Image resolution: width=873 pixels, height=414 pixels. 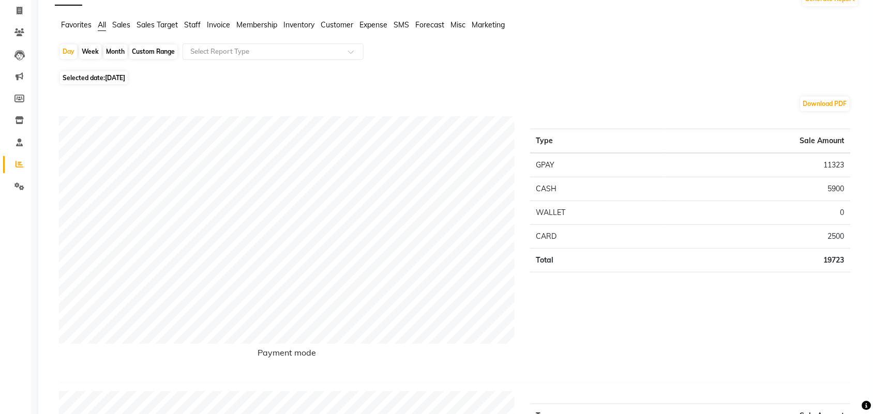 What do you see at coordinates (758, 189) in the screenshot?
I see `td: 5900` at bounding box center [758, 189].